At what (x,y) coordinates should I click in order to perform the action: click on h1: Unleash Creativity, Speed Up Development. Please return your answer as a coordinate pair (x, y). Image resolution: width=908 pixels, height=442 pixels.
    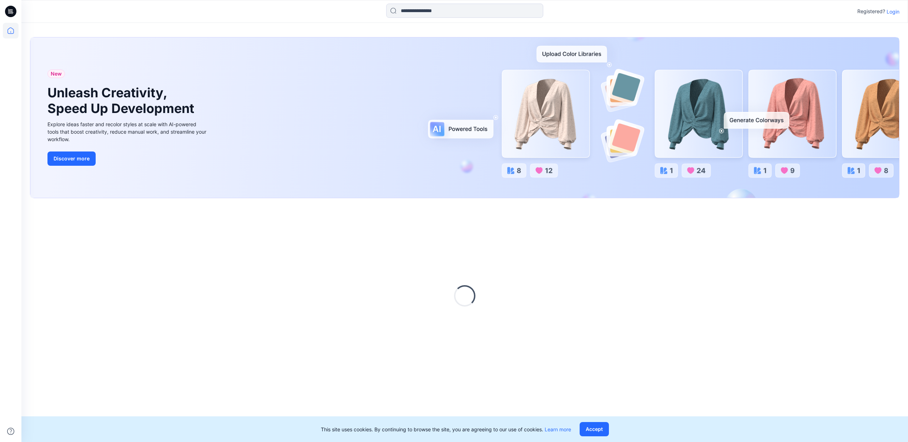
    Looking at the image, I should click on (122, 101).